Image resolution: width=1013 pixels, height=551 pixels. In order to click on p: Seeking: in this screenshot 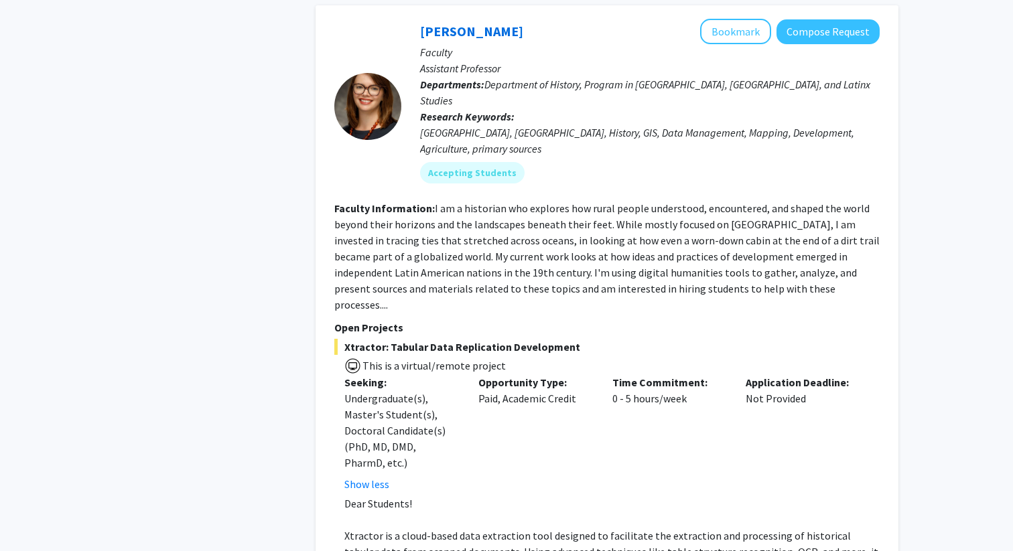, I will do `click(401, 383)`.